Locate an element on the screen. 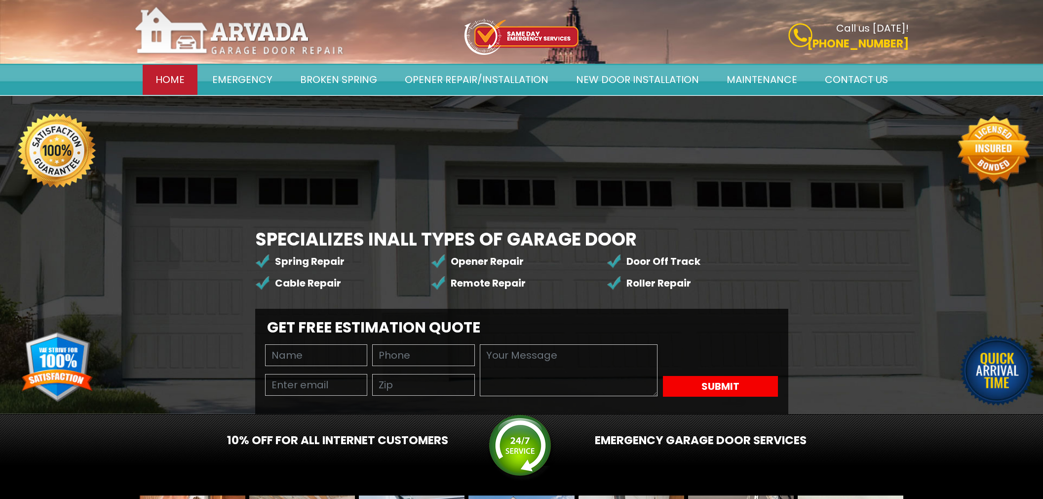 Image resolution: width=1043 pixels, height=499 pixels. a: Opener Repair/Installation is located at coordinates (476, 79).